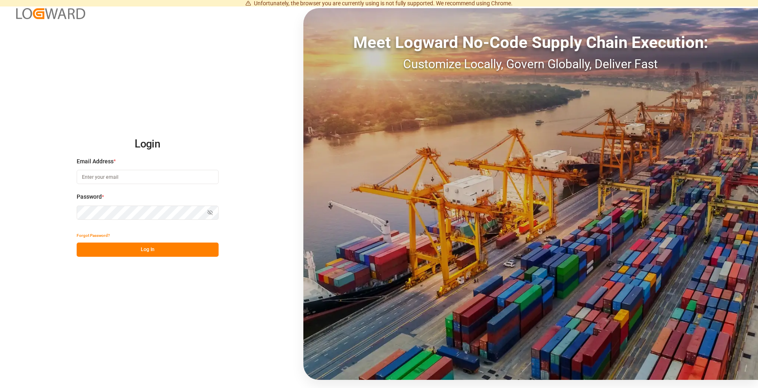  What do you see at coordinates (51, 13) in the screenshot?
I see `img: Logward_new_orange.png` at bounding box center [51, 13].